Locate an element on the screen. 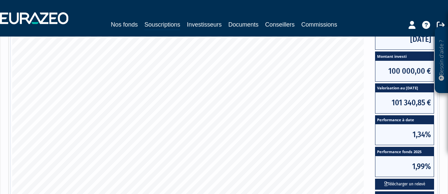 This screenshot has height=194, width=448. a: Documents is located at coordinates (243, 25).